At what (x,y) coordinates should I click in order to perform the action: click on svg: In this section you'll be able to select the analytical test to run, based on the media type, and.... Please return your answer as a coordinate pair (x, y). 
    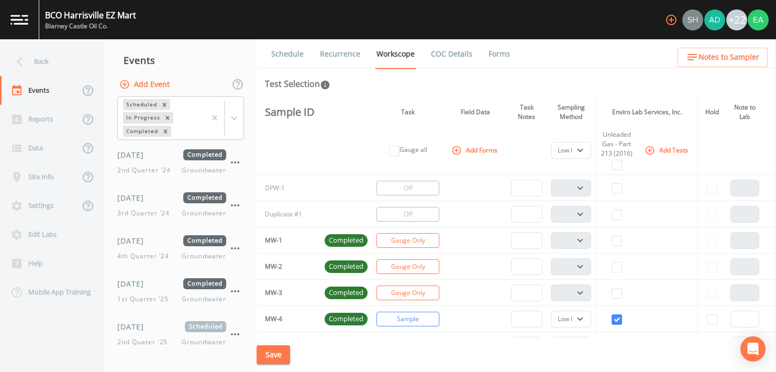
    Looking at the image, I should click on (325, 85).